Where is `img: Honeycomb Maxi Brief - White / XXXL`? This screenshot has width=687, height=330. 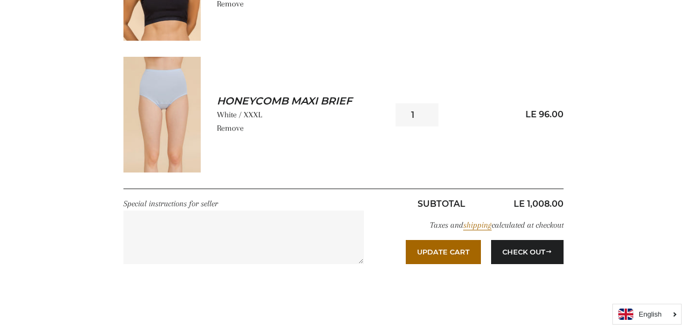
img: Honeycomb Maxi Brief - White / XXXL is located at coordinates (162, 115).